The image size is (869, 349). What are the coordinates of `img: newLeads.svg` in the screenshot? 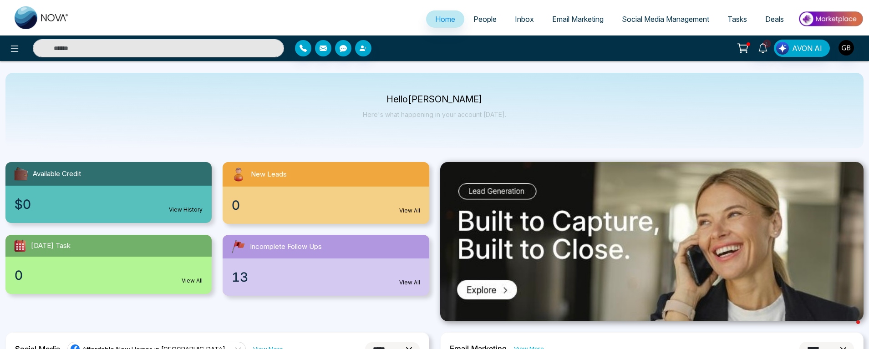 It's located at (239, 174).